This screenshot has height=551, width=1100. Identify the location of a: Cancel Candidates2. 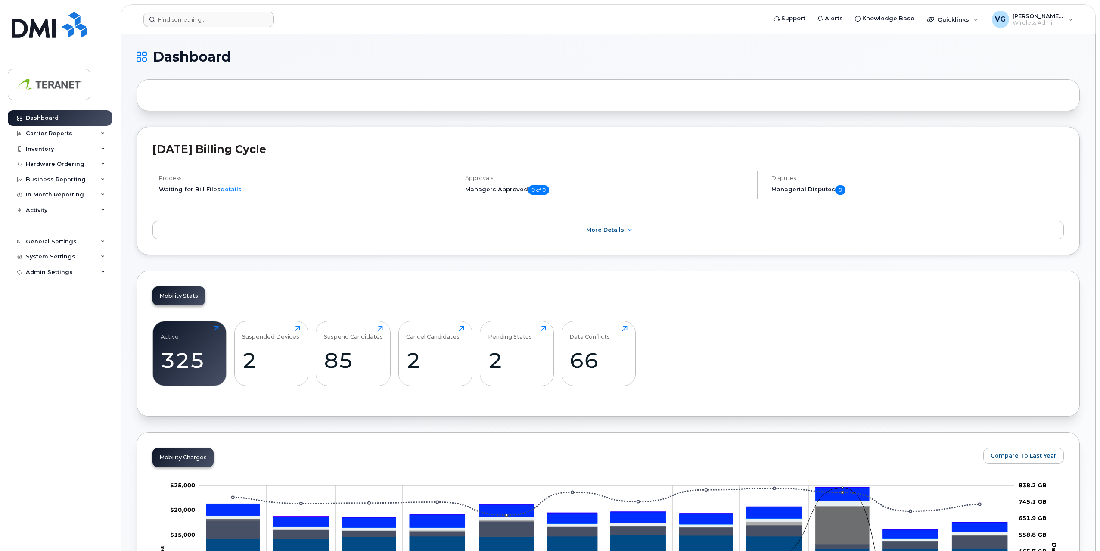
(435, 353).